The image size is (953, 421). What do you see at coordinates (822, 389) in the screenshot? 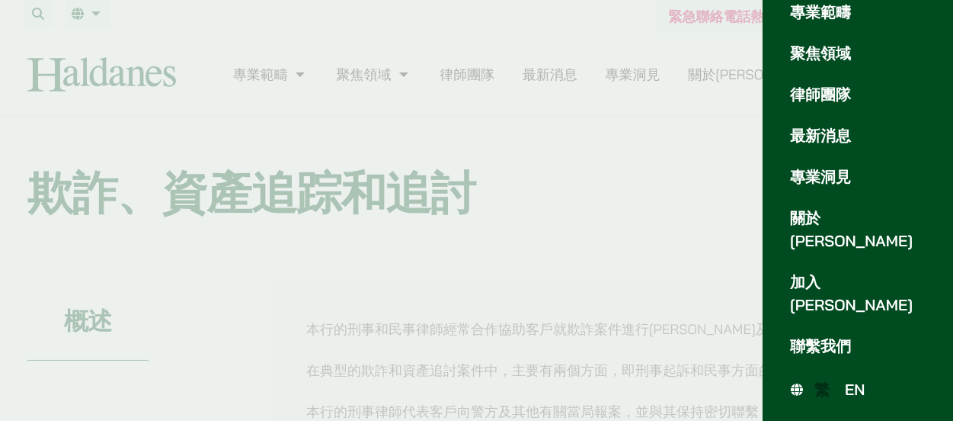
I see `span: 繁` at bounding box center [822, 389].